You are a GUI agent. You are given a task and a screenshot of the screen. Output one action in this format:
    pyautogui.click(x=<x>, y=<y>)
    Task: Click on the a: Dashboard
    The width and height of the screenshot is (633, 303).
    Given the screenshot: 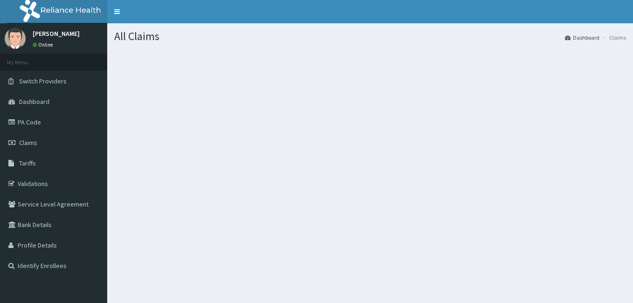 What is the action you would take?
    pyautogui.click(x=582, y=37)
    